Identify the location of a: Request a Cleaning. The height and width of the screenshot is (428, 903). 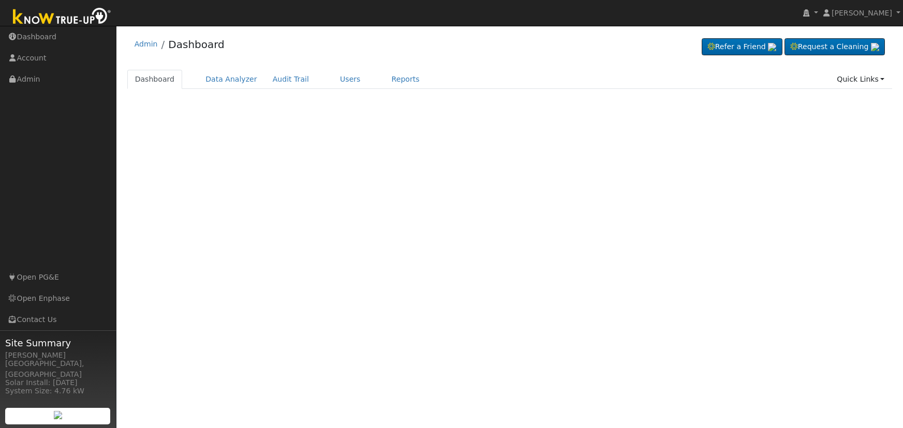
(835, 47).